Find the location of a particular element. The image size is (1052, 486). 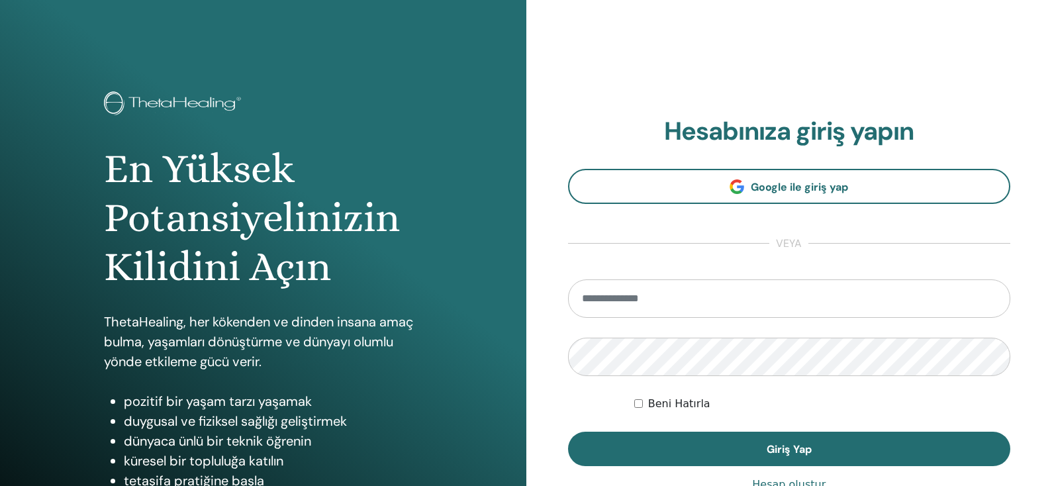

li: küresel bir topluluğa katılın is located at coordinates (273, 461).